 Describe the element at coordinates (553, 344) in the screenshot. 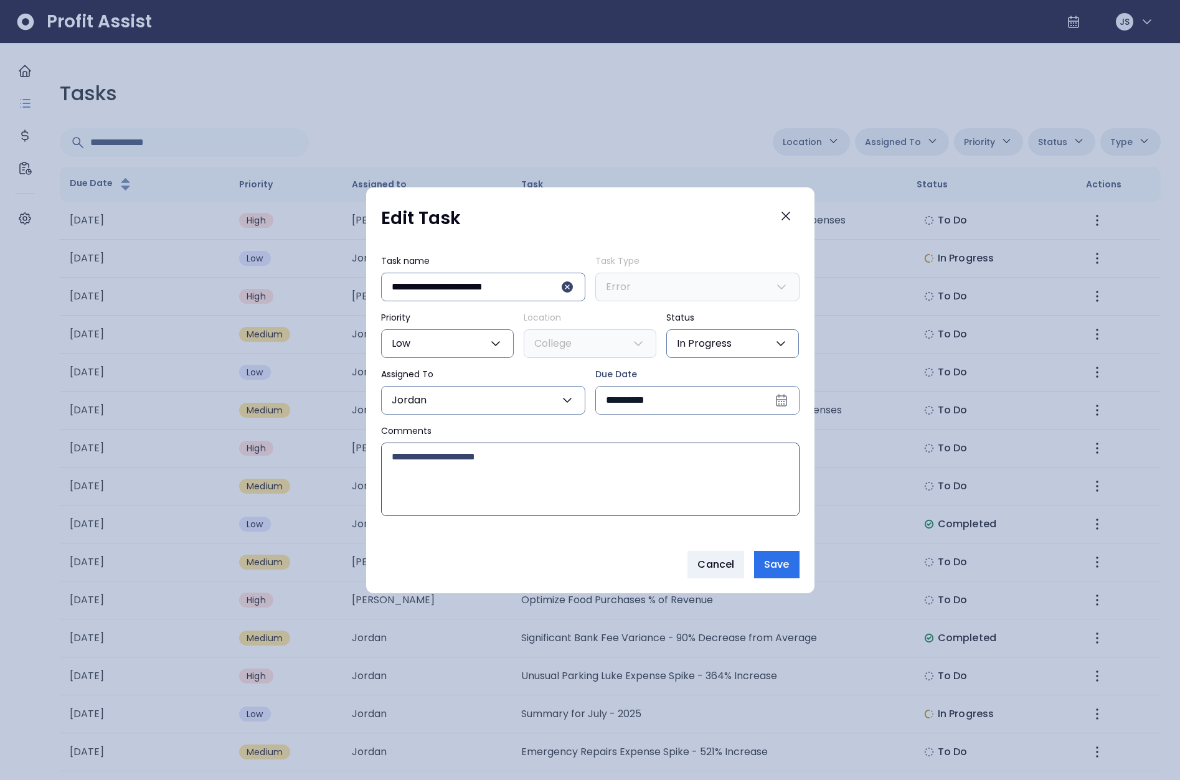

I see `span: College` at that location.